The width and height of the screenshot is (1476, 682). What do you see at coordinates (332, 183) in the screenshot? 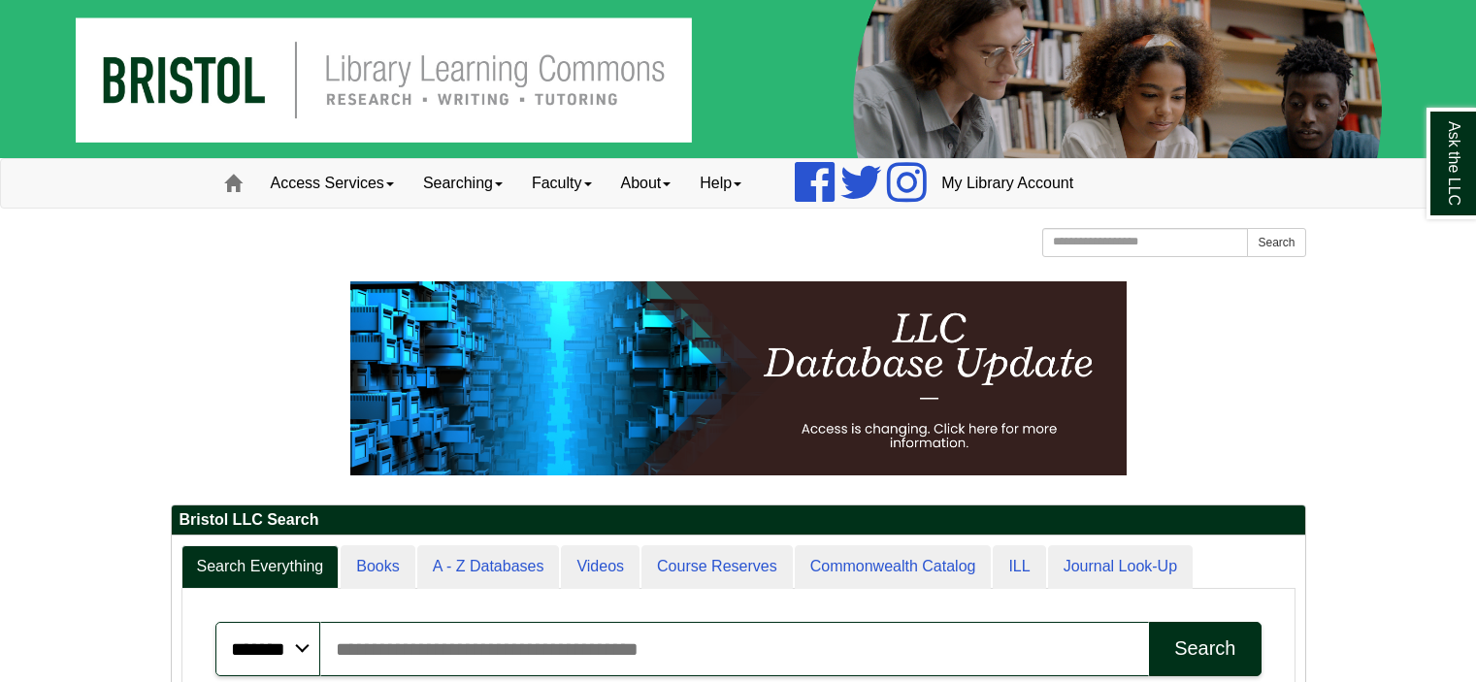
I see `a: Access Services` at bounding box center [332, 183].